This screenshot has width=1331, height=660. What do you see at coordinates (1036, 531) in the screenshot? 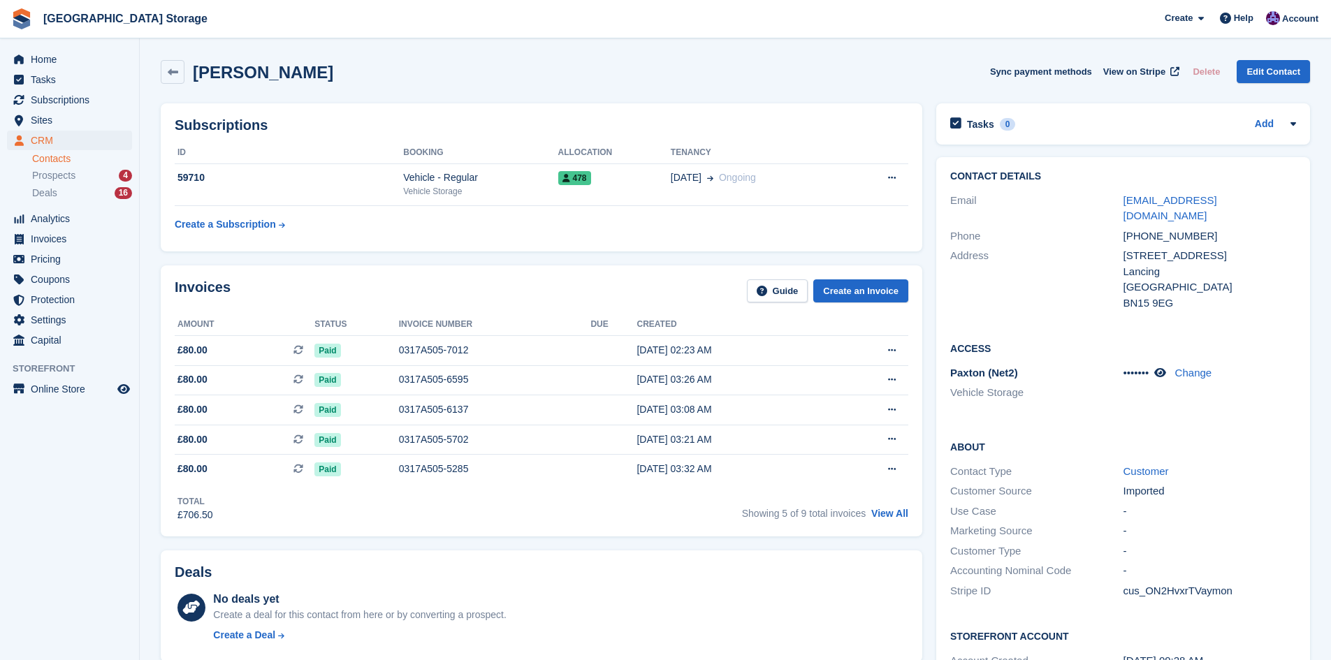
I see `div: Marketing Source` at bounding box center [1036, 531].